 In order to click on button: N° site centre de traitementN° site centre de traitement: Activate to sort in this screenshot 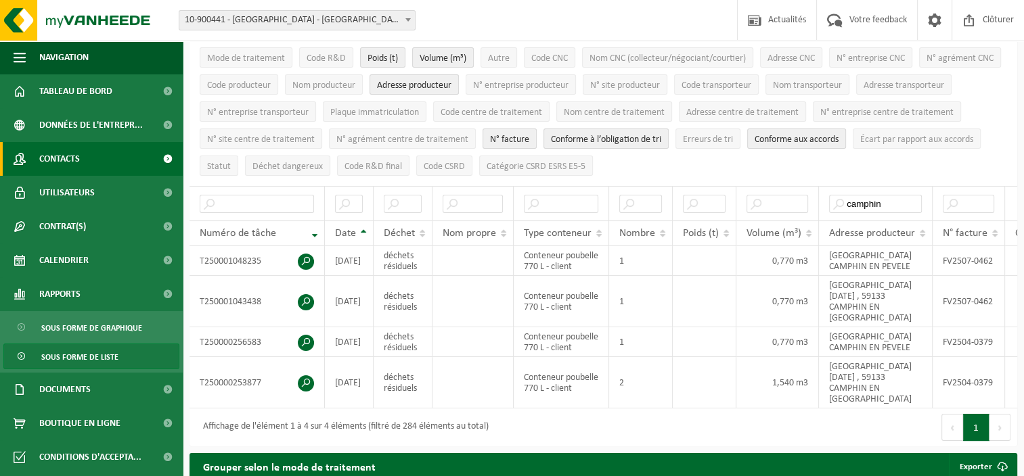, I will do `click(260, 139)`.